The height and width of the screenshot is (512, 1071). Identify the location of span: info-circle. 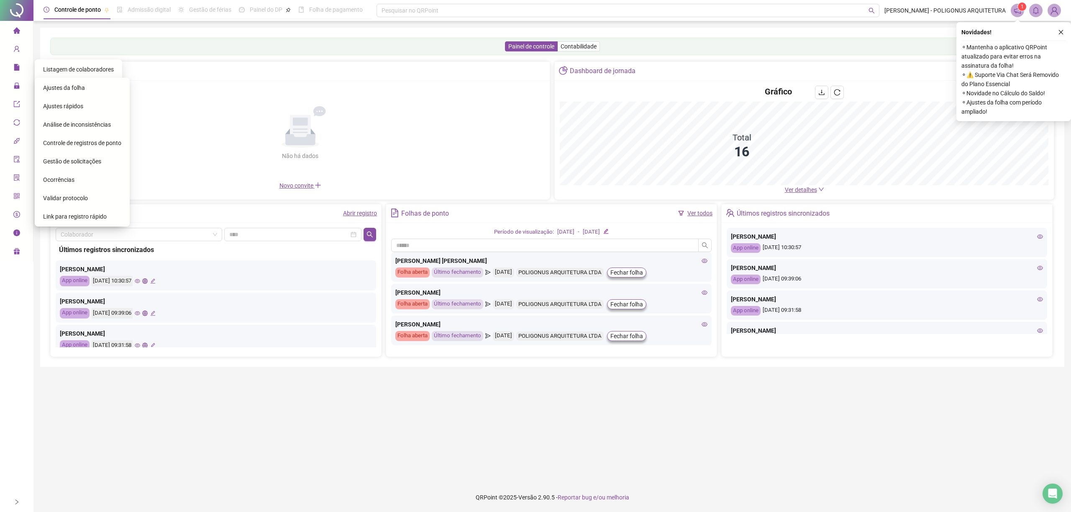
(17, 234).